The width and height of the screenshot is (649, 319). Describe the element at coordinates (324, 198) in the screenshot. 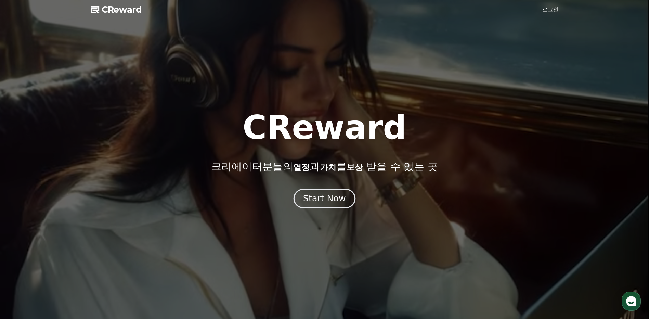

I see `button: Start Now` at that location.